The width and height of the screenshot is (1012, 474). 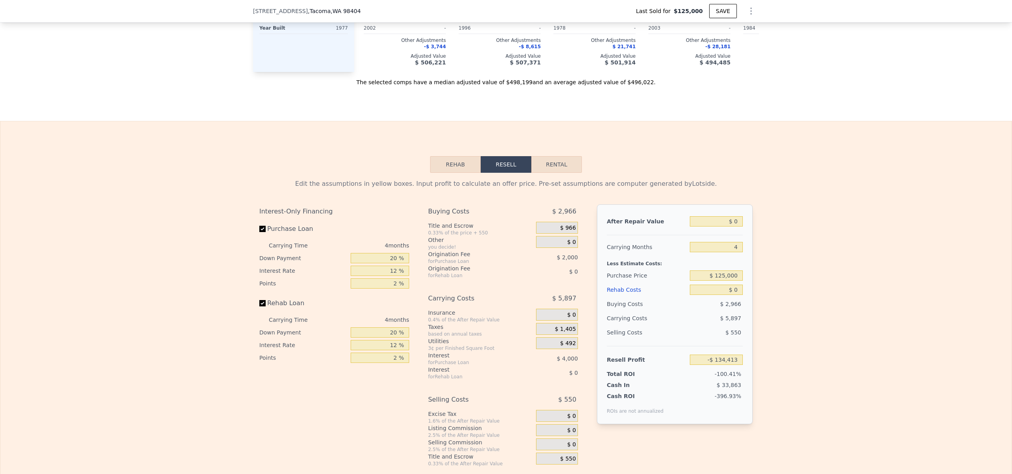 I want to click on button: SAVE, so click(x=723, y=11).